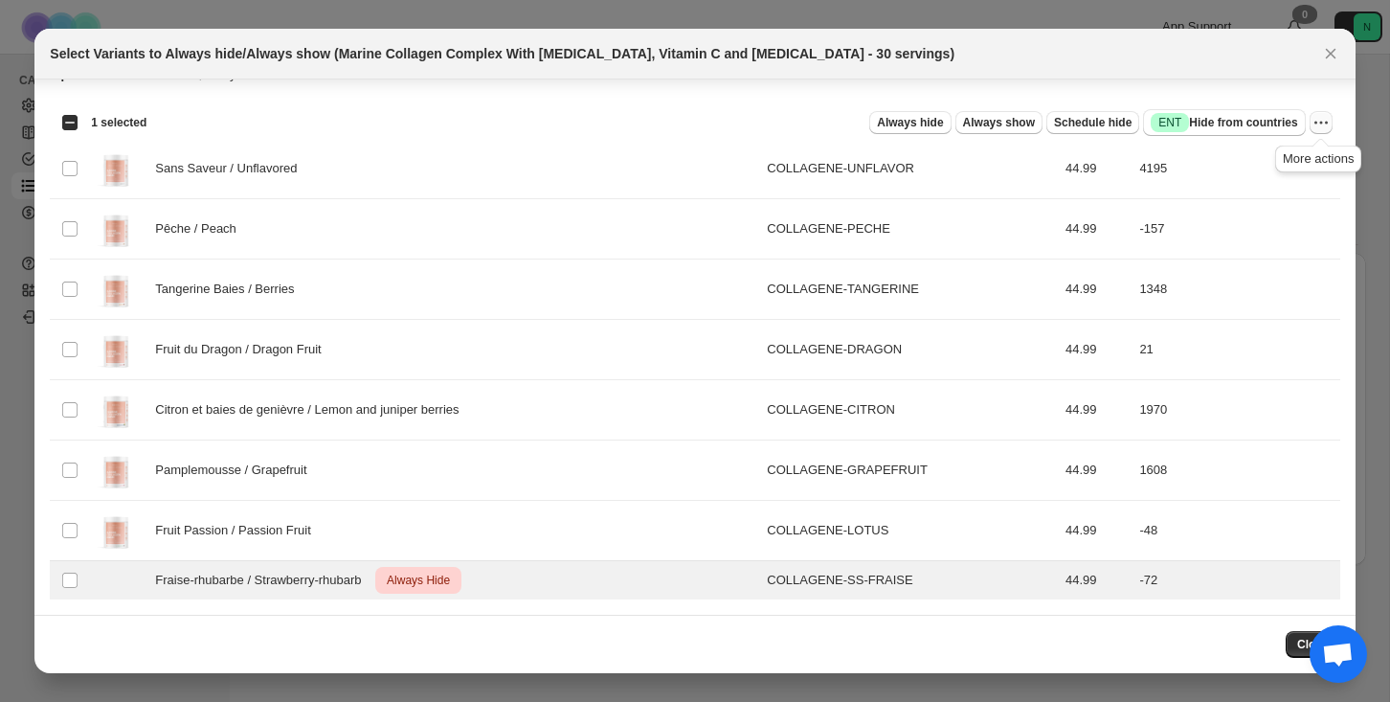 This screenshot has width=1390, height=702. I want to click on button: SuccessENTHide from countries, so click(1223, 123).